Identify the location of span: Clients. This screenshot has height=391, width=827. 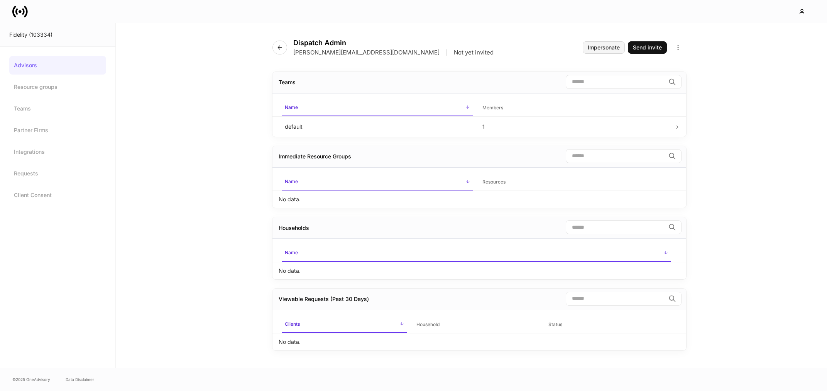
(345, 324).